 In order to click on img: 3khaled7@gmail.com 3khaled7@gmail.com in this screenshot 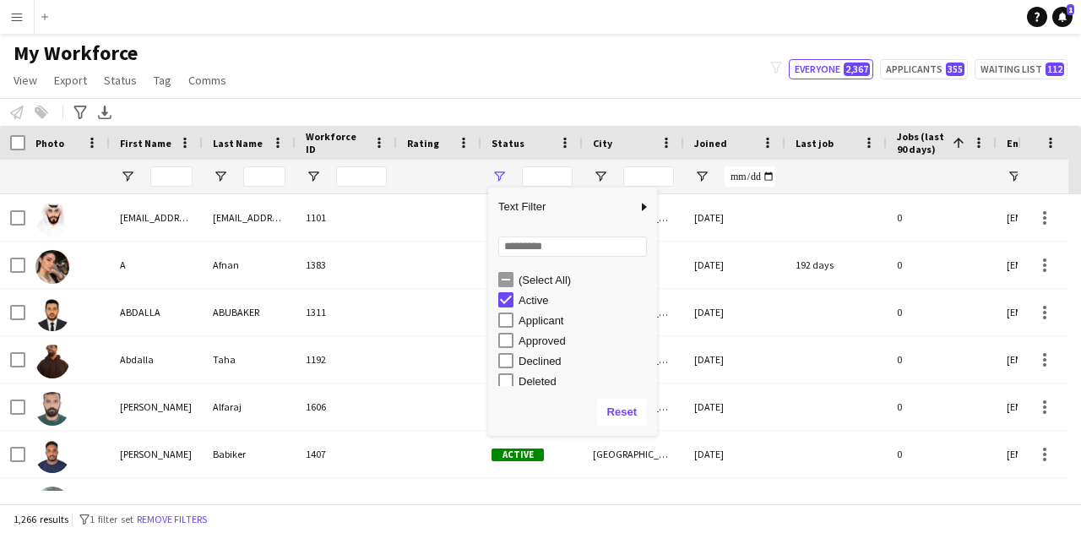, I will do `click(52, 220)`.